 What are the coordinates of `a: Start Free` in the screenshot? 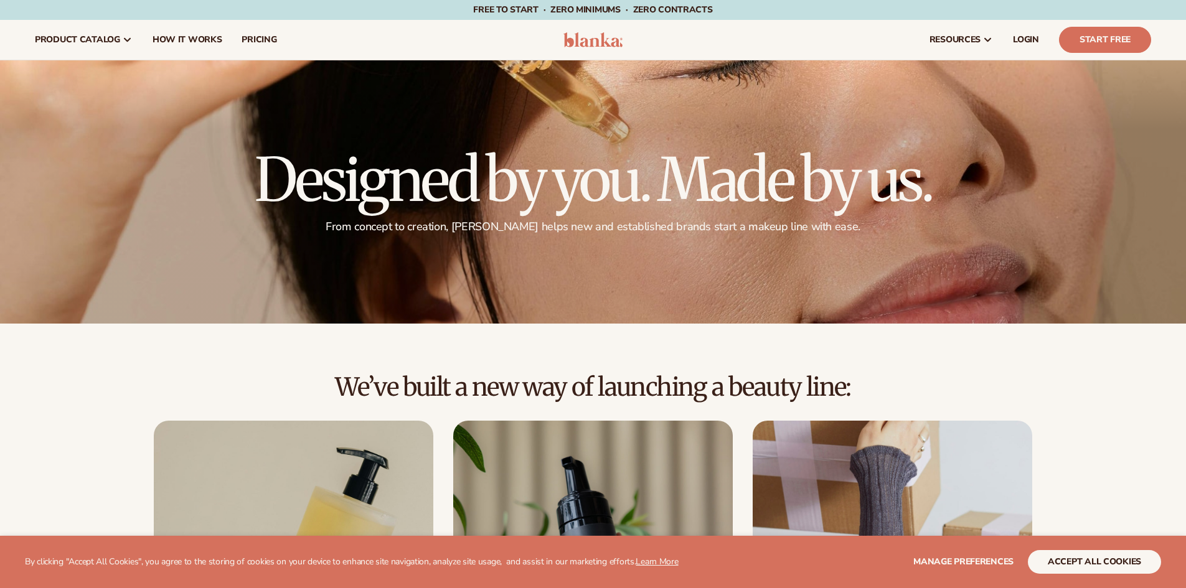 It's located at (1105, 40).